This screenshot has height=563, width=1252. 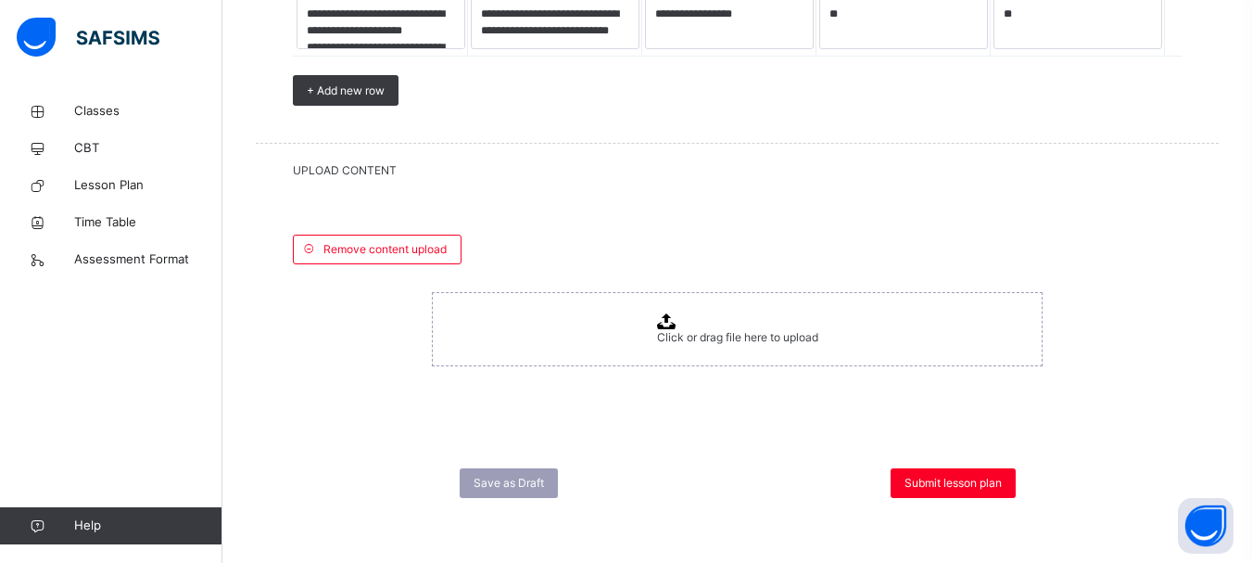 I want to click on span: Lesson Plan, so click(x=148, y=185).